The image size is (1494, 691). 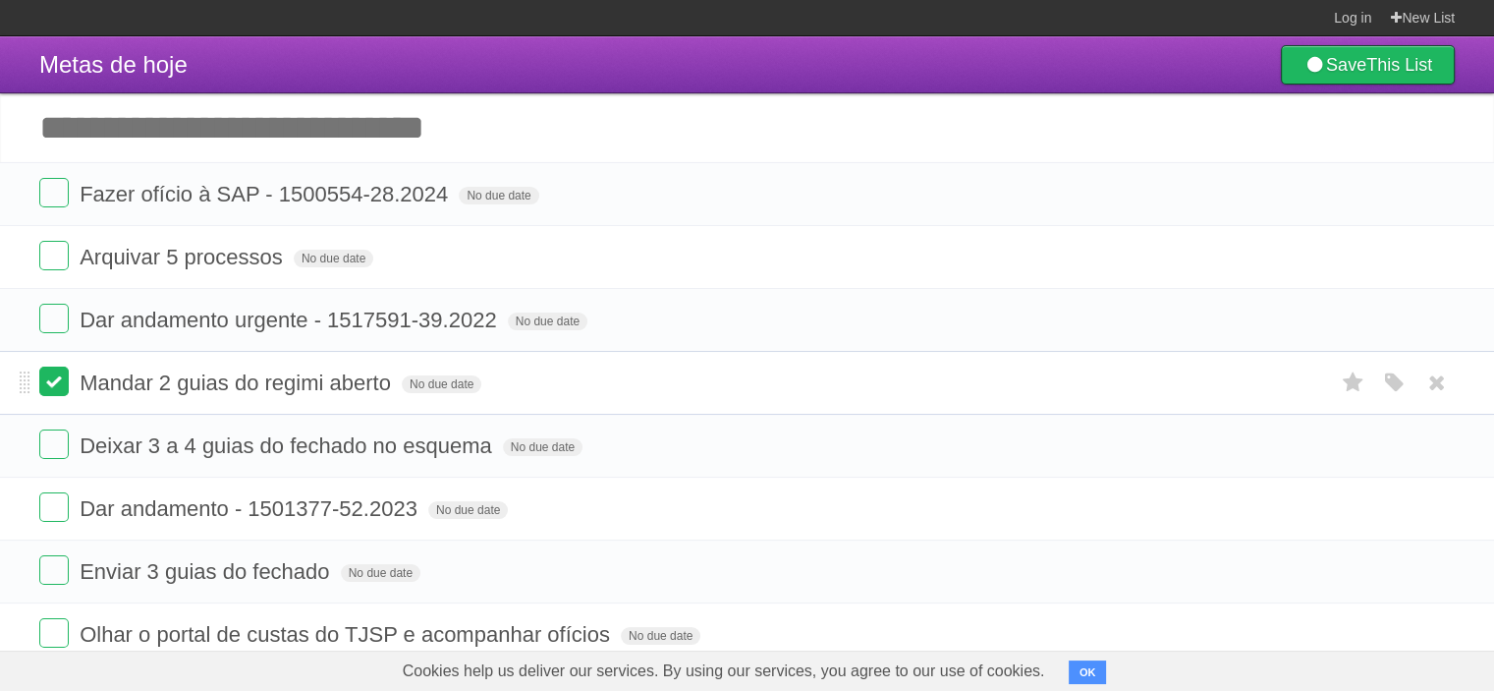 What do you see at coordinates (184, 256) in the screenshot?
I see `span: Arquivar 5 processos` at bounding box center [184, 256].